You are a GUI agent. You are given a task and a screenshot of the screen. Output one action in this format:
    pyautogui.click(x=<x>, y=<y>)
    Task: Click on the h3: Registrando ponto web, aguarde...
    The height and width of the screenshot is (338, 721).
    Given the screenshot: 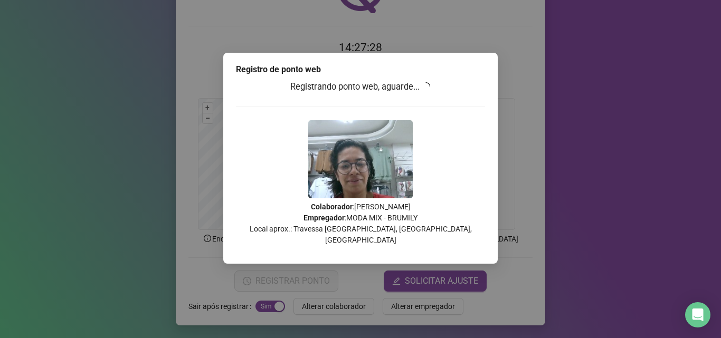 What is the action you would take?
    pyautogui.click(x=361, y=87)
    